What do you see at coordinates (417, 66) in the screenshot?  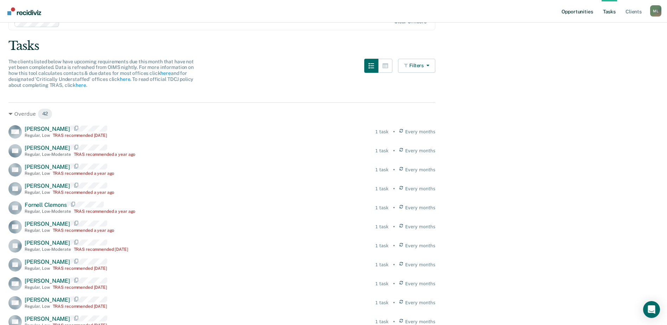 I see `button: Filters` at bounding box center [417, 66].